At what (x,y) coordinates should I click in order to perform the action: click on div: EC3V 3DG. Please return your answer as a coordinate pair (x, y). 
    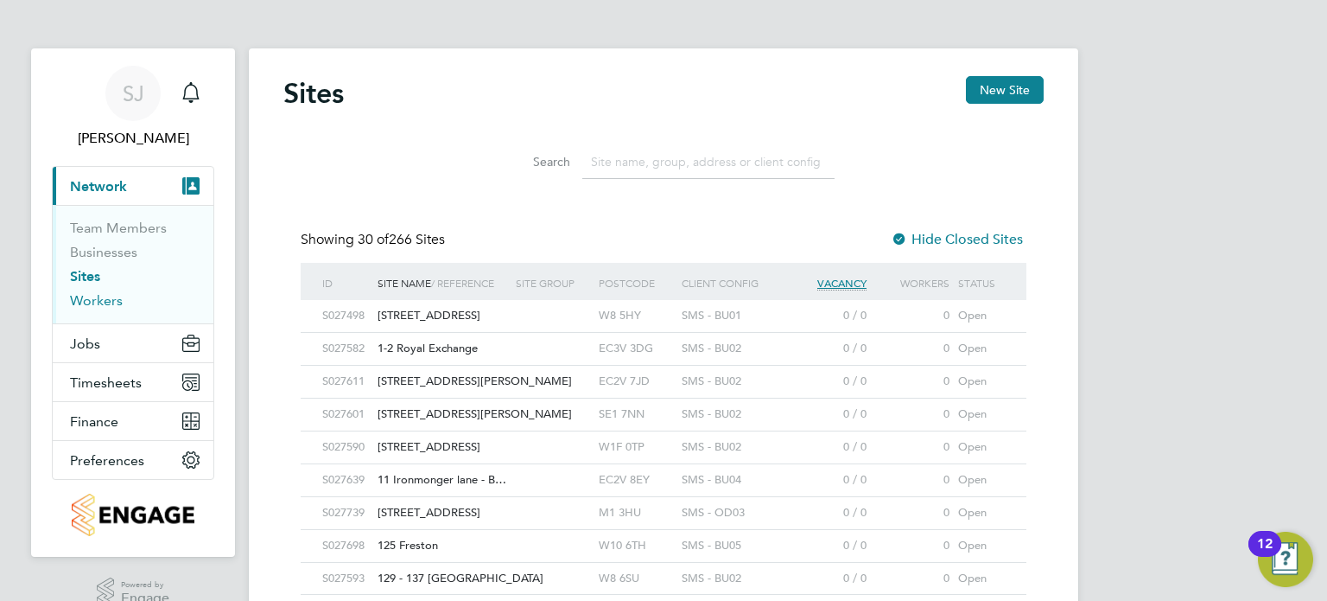
    Looking at the image, I should click on (636, 348).